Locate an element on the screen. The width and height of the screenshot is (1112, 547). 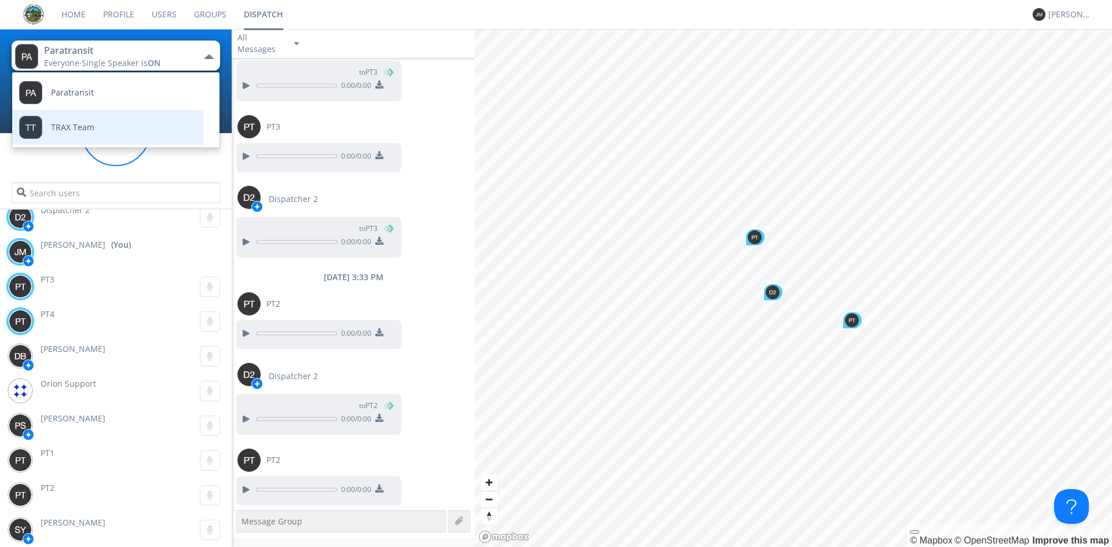
button: Reset bearing to north is located at coordinates (489, 516).